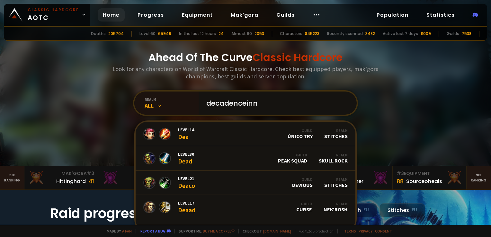 Image resolution: width=491 pixels, height=237 pixels. Describe the element at coordinates (400, 34) in the screenshot. I see `div: Active last 7 days` at that location.